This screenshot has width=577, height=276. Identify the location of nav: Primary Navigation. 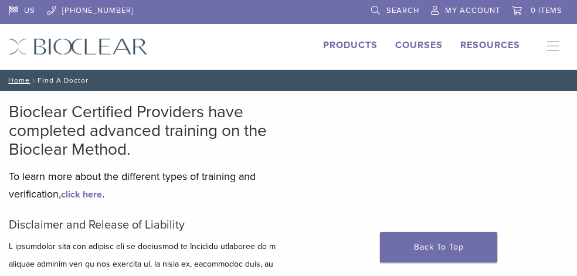
(553, 47).